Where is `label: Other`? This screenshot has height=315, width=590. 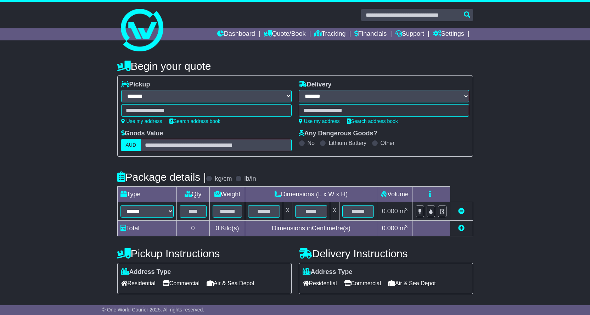 label: Other is located at coordinates (387, 143).